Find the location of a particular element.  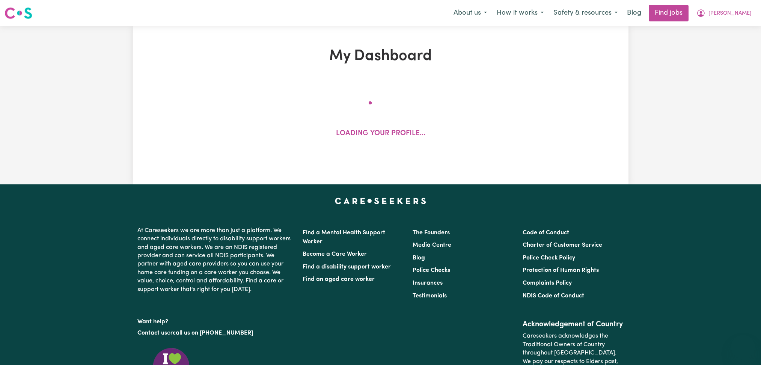

a: Code of Conduct is located at coordinates (546, 233).